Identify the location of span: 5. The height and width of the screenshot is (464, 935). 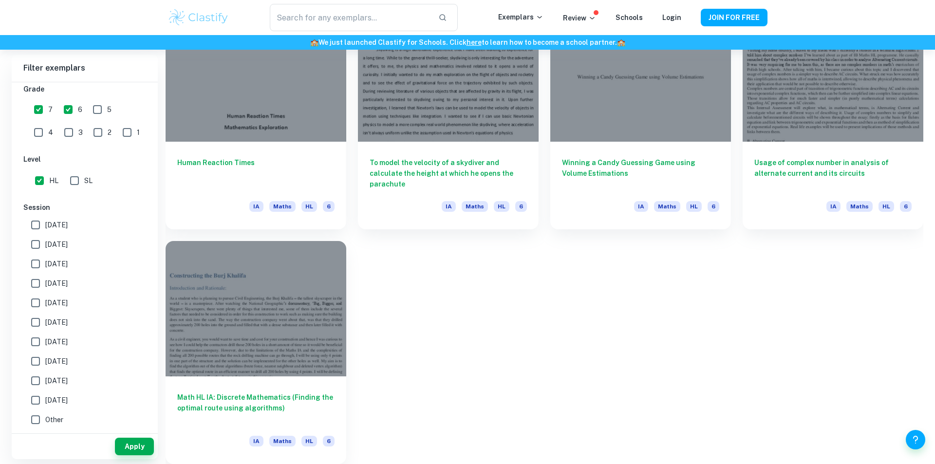
(109, 110).